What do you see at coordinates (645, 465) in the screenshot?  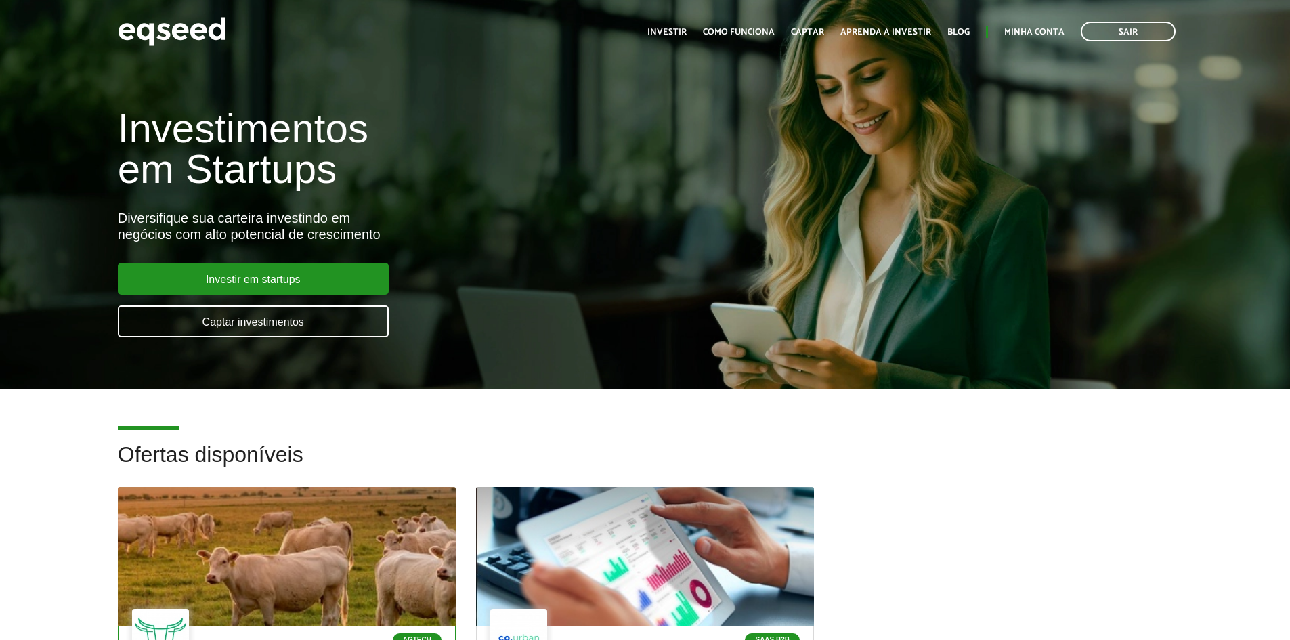 I see `h2: Ofertas disponíveis` at bounding box center [645, 465].